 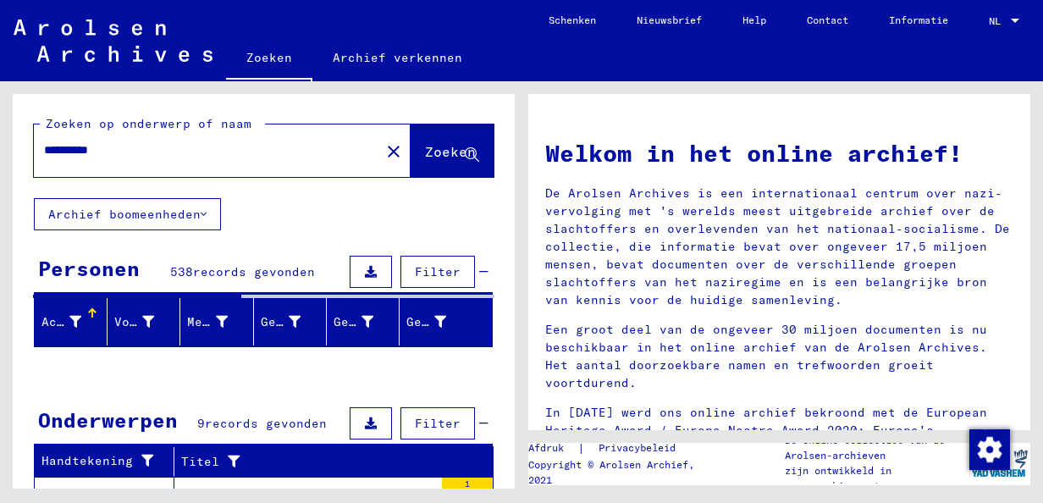 What do you see at coordinates (394, 152) in the screenshot?
I see `mat-icon: close` at bounding box center [394, 152].